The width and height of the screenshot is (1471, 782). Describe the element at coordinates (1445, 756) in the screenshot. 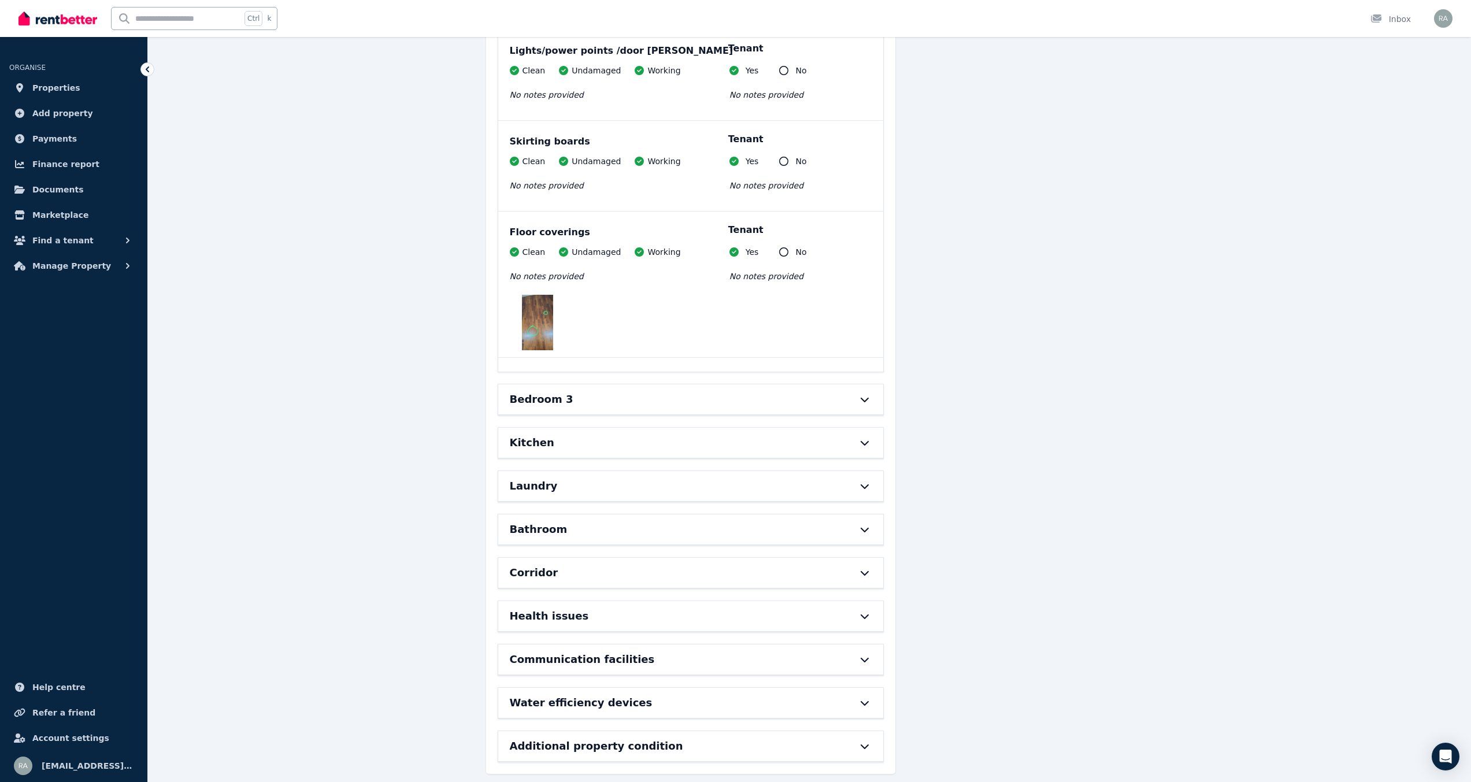

I see `div: Open Intercom Messenger` at that location.